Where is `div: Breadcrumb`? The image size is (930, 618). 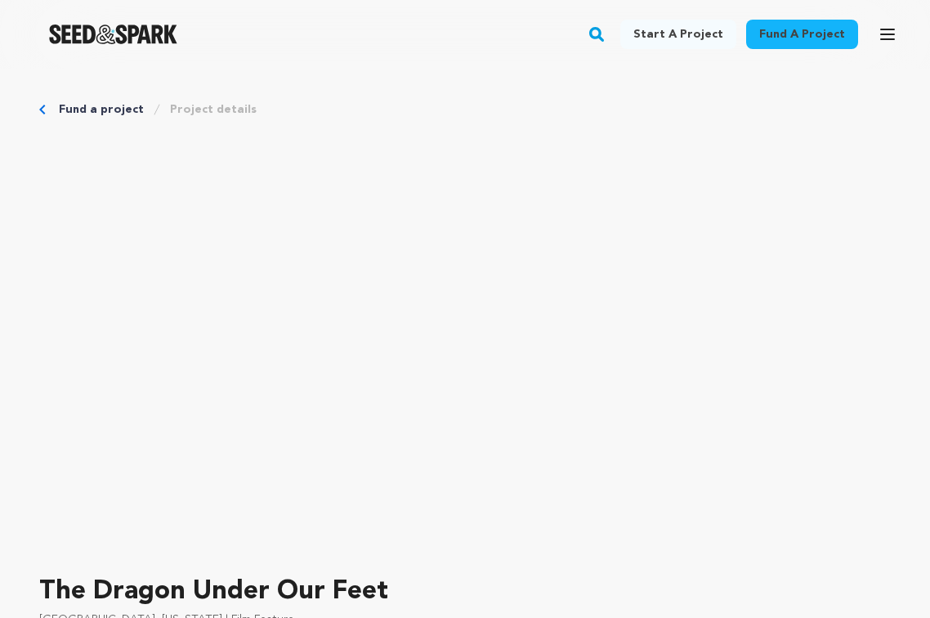 div: Breadcrumb is located at coordinates (465, 110).